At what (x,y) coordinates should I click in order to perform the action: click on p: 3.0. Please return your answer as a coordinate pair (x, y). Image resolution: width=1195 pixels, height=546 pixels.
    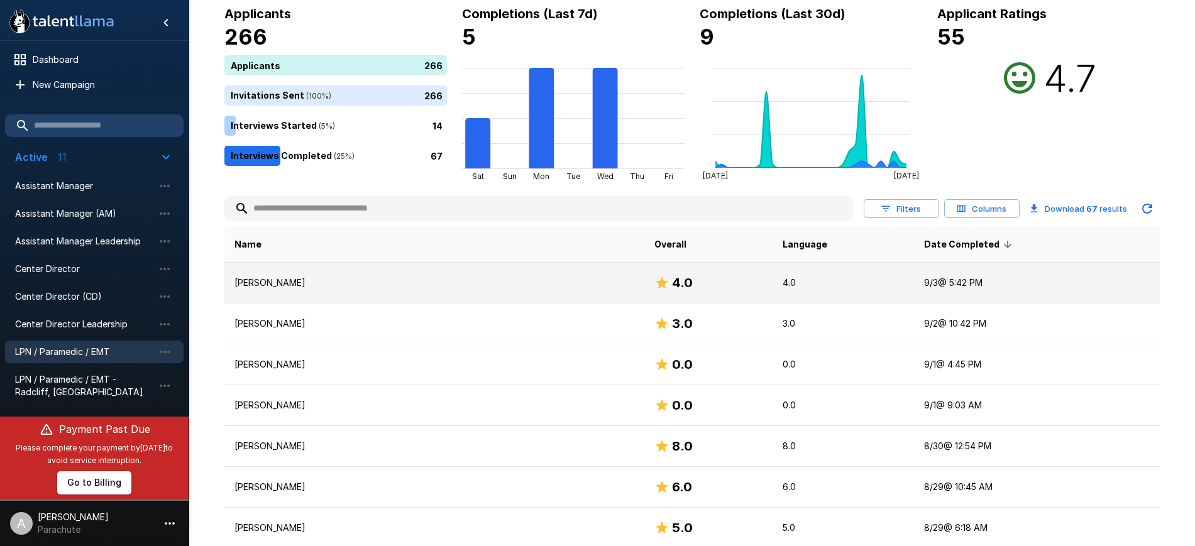
    Looking at the image, I should click on (844, 324).